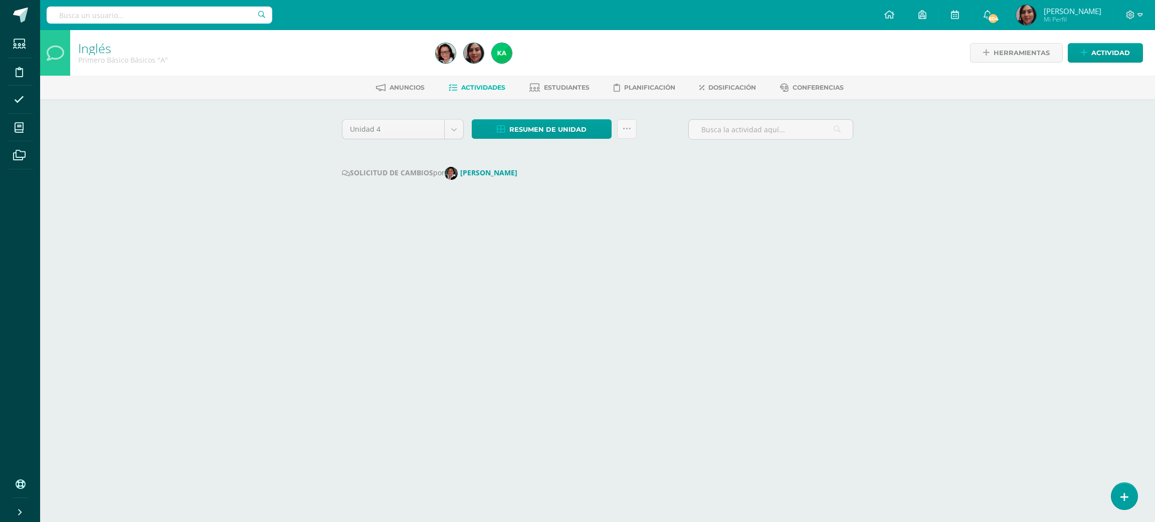  What do you see at coordinates (407, 87) in the screenshot?
I see `span: Anuncios` at bounding box center [407, 87].